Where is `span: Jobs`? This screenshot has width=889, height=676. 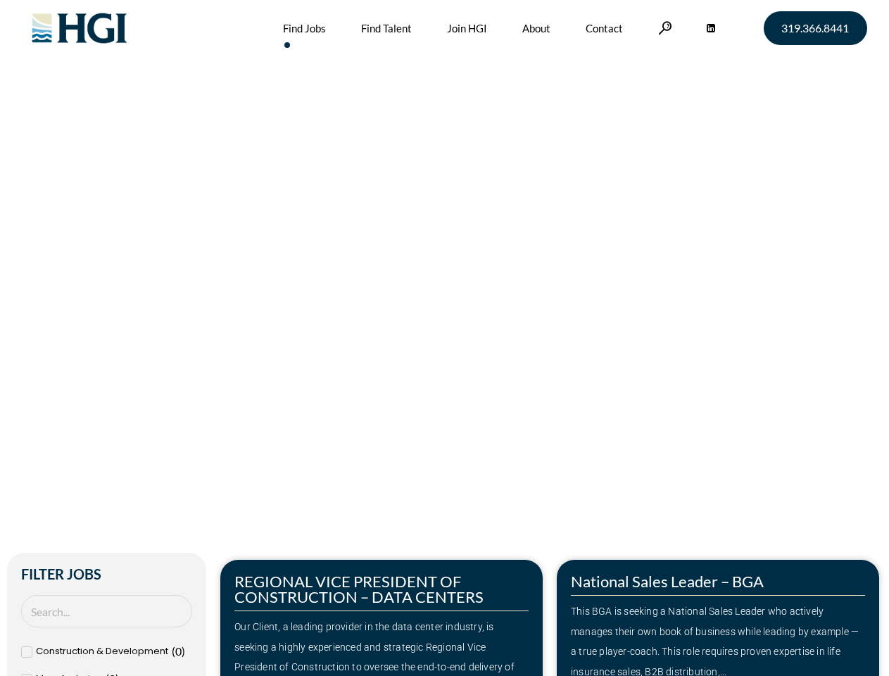
span: Jobs is located at coordinates (96, 291).